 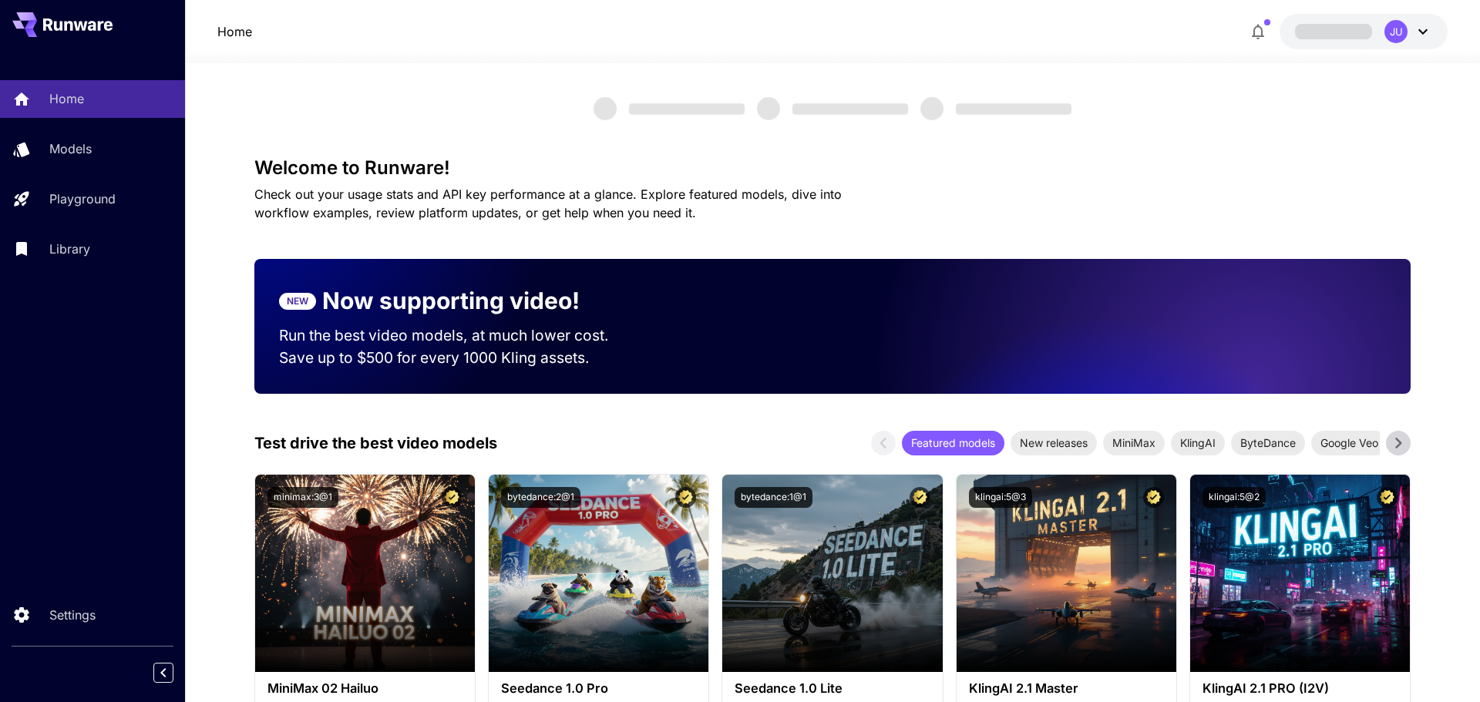 What do you see at coordinates (69, 249) in the screenshot?
I see `p: Library` at bounding box center [69, 249].